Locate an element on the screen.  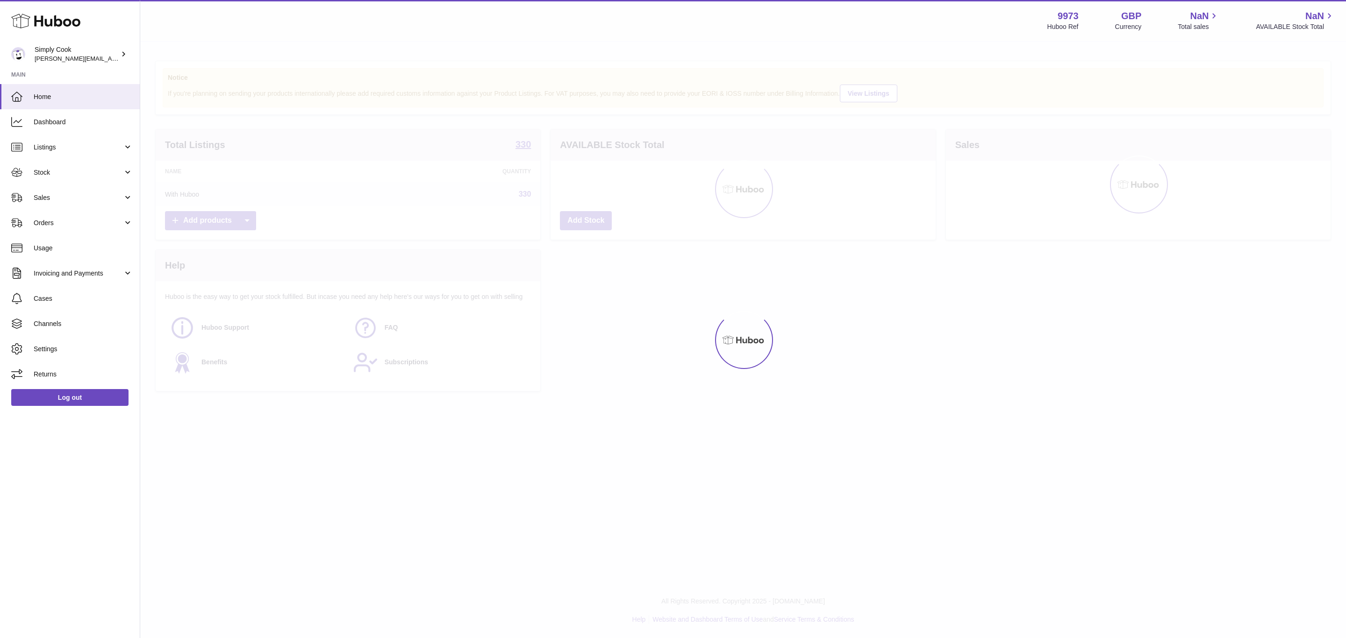
a: Log out is located at coordinates (70, 398).